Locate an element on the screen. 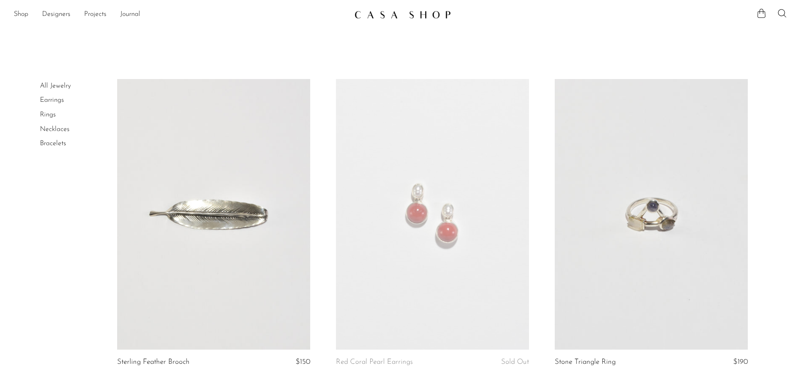 The height and width of the screenshot is (387, 801). a: Bracelets is located at coordinates (53, 143).